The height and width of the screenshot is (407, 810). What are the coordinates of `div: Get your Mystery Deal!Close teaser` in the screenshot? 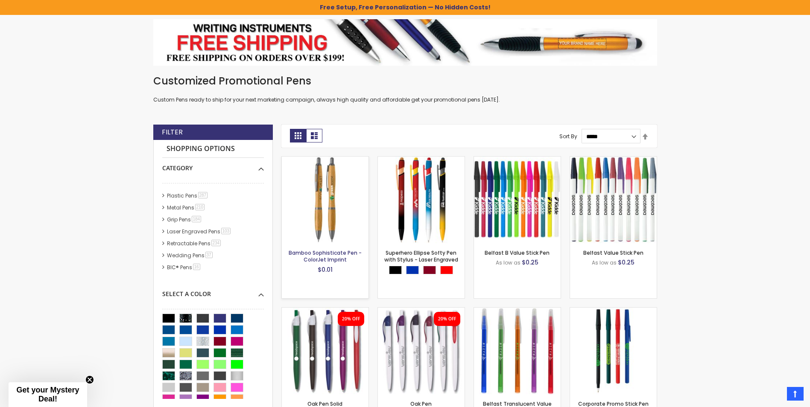 It's located at (48, 395).